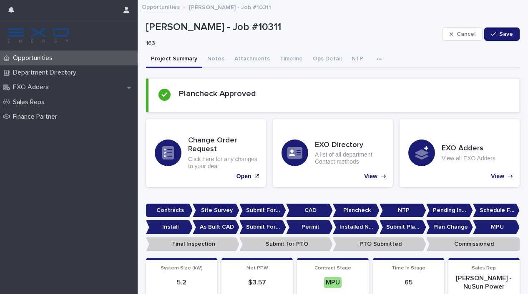 This screenshot has height=294, width=528. Describe the element at coordinates (473, 244) in the screenshot. I see `p: Commissioned` at that location.